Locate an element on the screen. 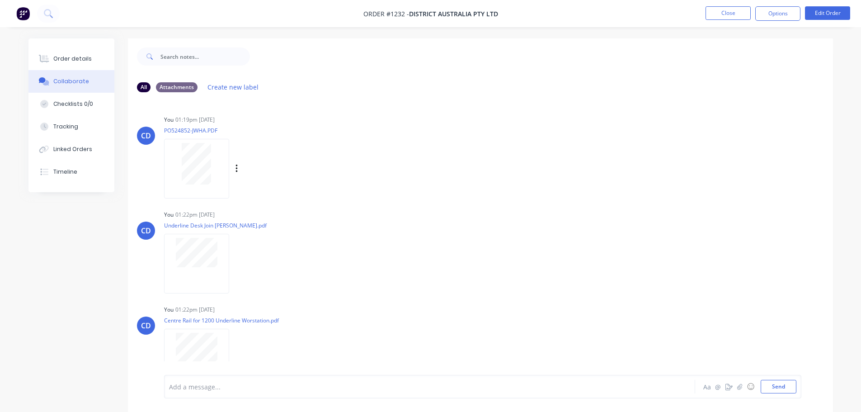 The image size is (861, 412). button: Collaborate is located at coordinates (71, 81).